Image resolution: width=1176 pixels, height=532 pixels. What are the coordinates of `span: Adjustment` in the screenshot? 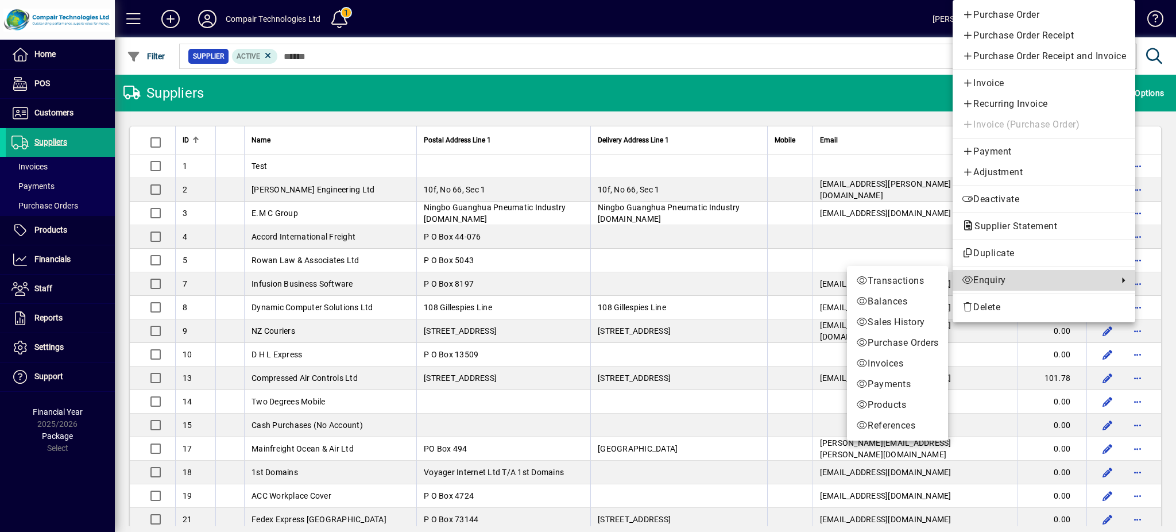 It's located at (1044, 172).